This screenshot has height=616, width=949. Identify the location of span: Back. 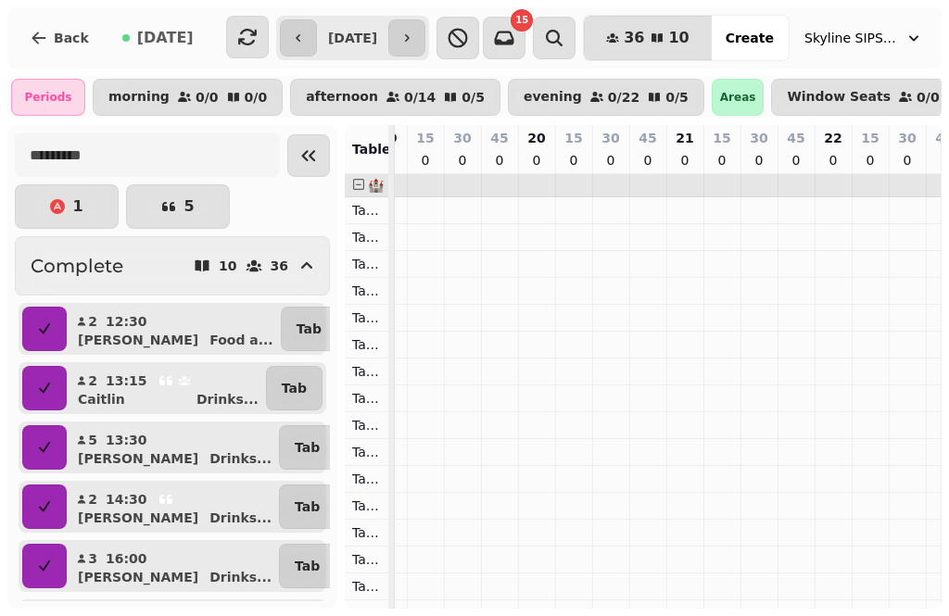
(71, 38).